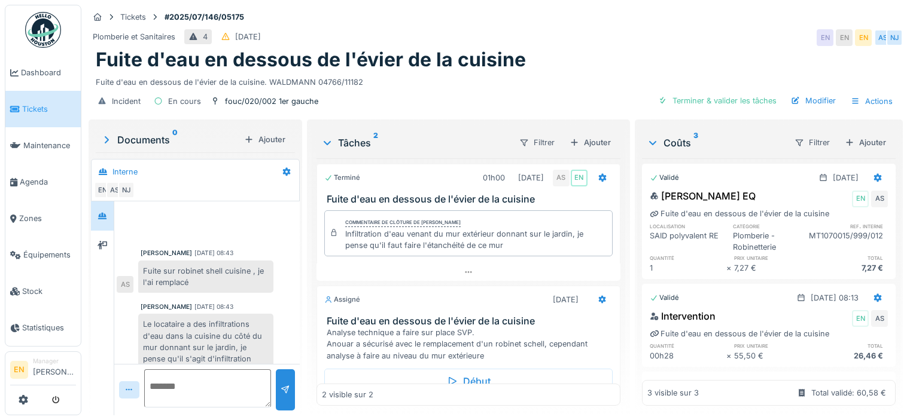  I want to click on div: 3 visible sur 3, so click(673, 393).